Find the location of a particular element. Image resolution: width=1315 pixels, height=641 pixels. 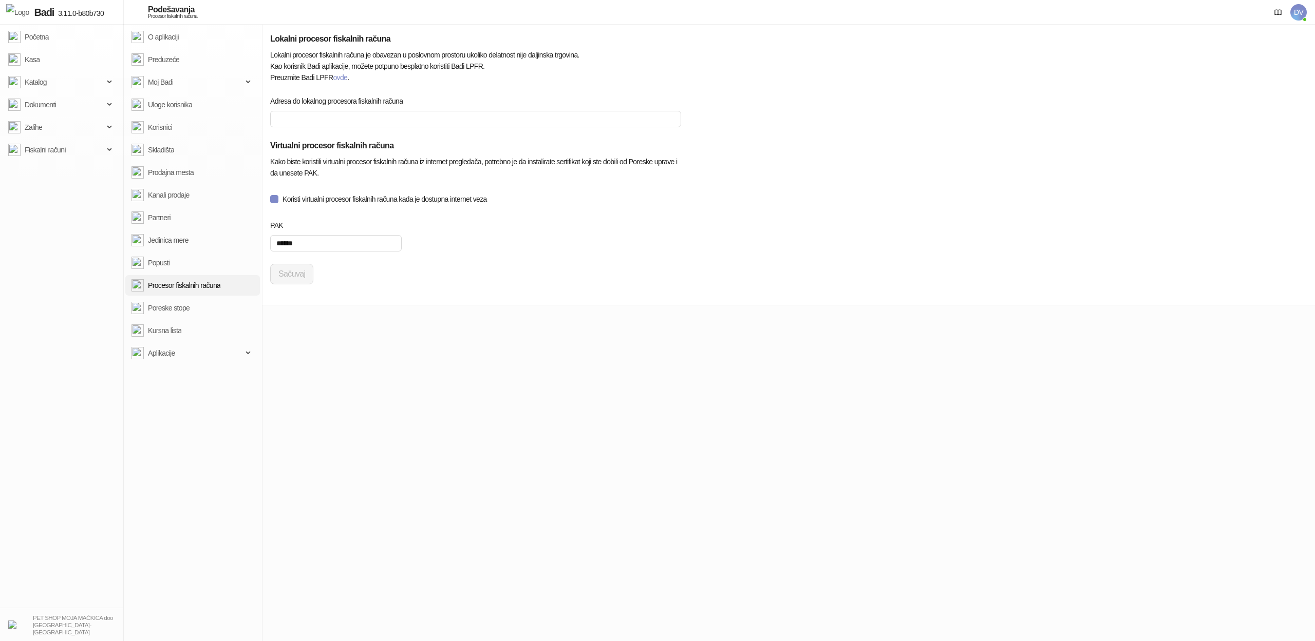

a: Uloge korisnika is located at coordinates (162, 105).